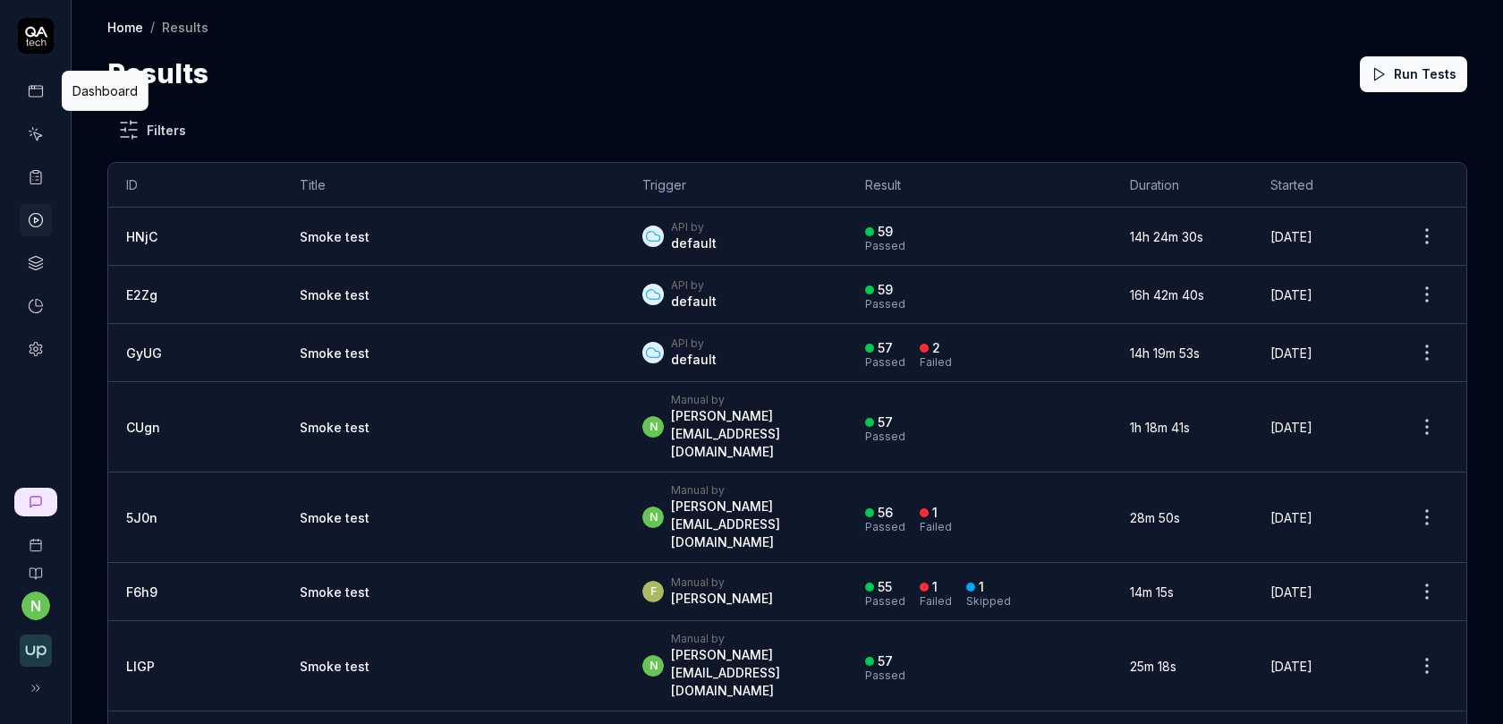  I want to click on a: Home, so click(125, 27).